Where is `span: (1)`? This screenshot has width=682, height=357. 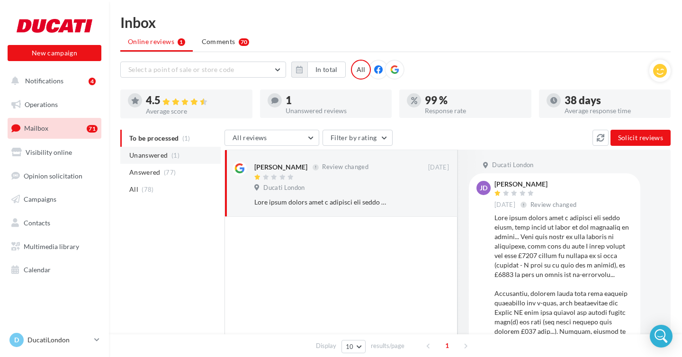 span: (1) is located at coordinates (175, 155).